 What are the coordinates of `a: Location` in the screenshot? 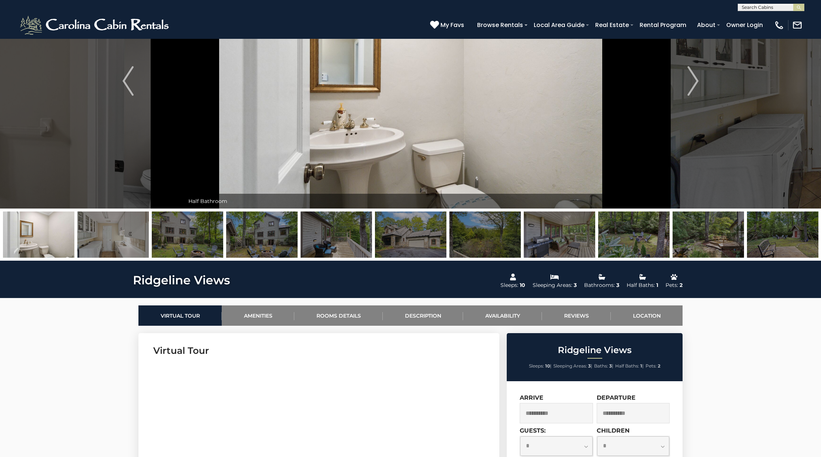 It's located at (647, 316).